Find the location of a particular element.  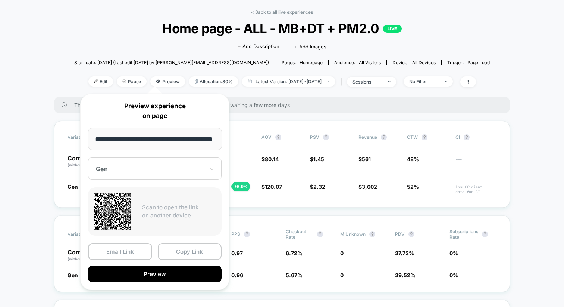

button: Copy Link is located at coordinates (190, 251).